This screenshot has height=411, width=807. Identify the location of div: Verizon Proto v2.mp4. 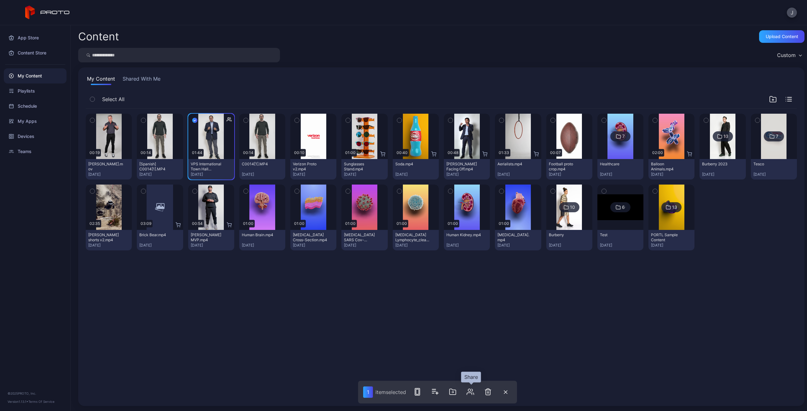
(310, 167).